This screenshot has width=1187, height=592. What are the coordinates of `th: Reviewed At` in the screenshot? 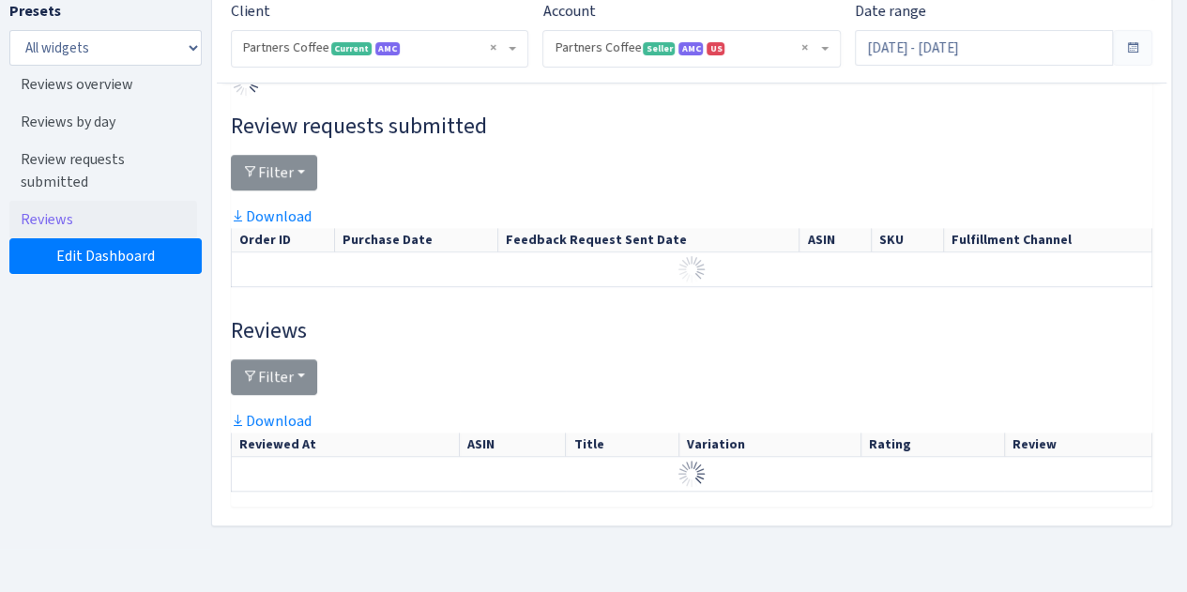 It's located at (345, 445).